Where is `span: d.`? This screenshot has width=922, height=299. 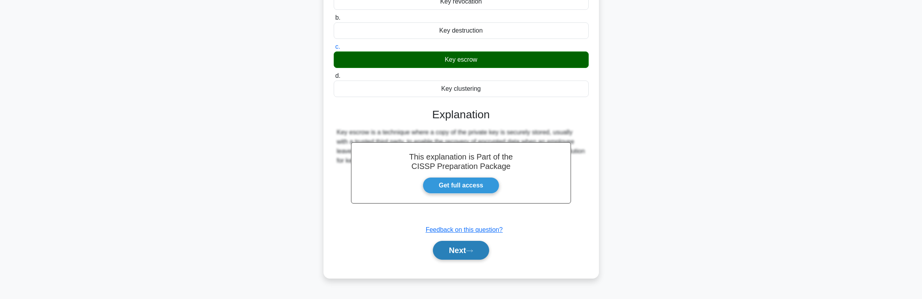 span: d. is located at coordinates (337, 76).